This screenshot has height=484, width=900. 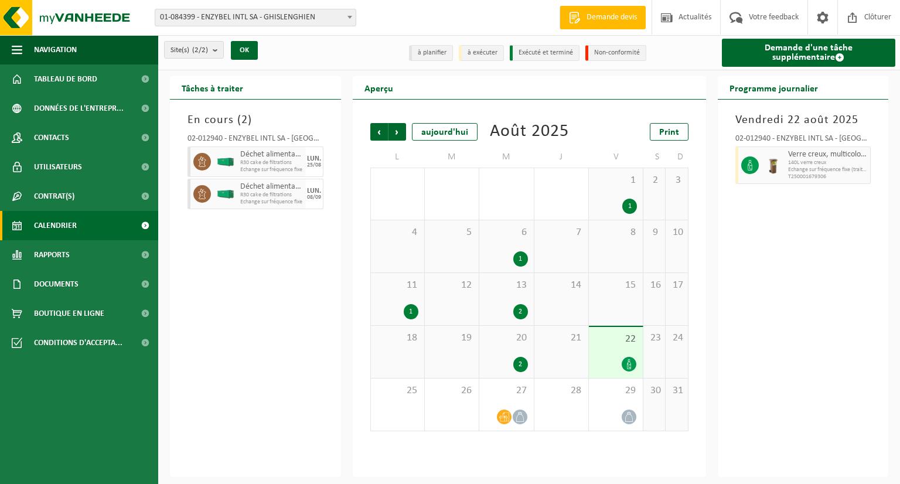 What do you see at coordinates (481, 53) in the screenshot?
I see `li: à exécuter` at bounding box center [481, 53].